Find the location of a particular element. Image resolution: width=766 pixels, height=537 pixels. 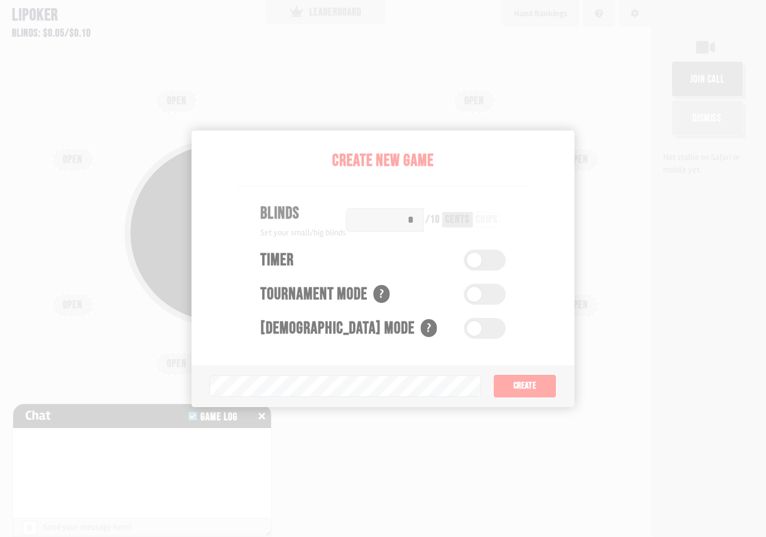

div: Support us on ! is located at coordinates (383, 523).